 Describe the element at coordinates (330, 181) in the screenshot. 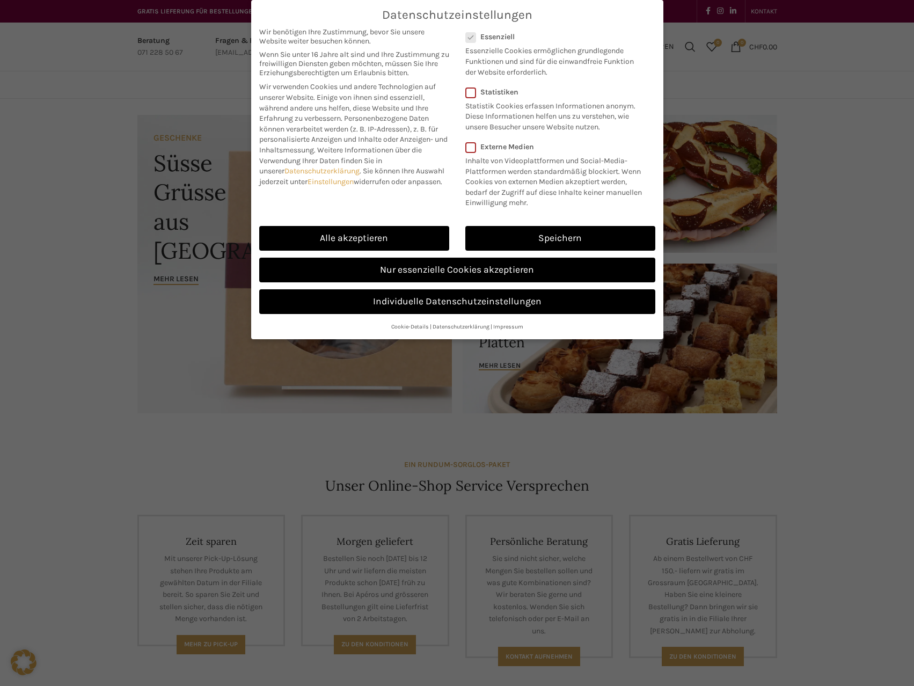

I see `a: Einstellungen` at that location.